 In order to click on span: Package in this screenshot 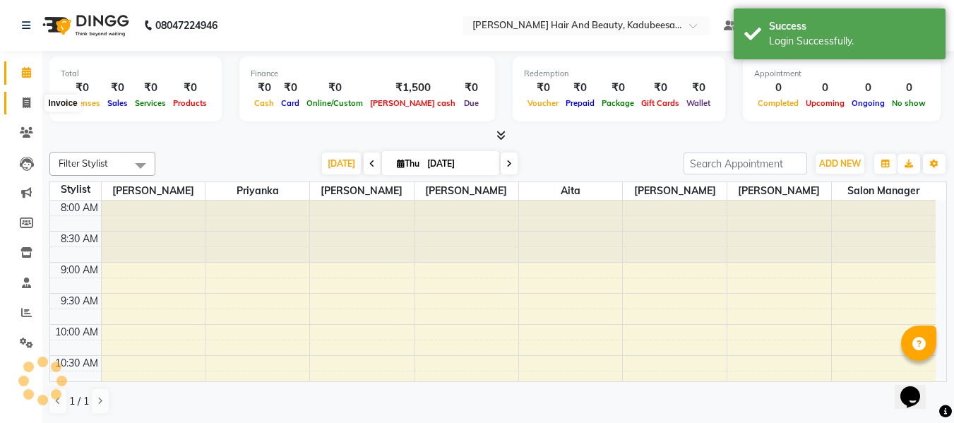, I will do `click(618, 103)`.